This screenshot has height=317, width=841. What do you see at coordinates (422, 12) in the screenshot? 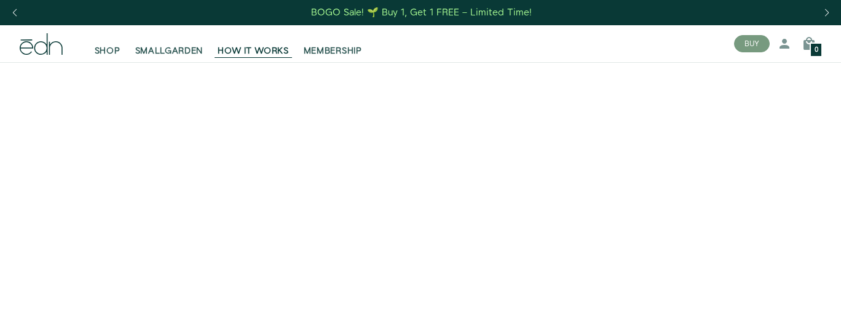
I see `a: BOGO Sale! 🌱 Buy 1, Get 1 FREE – Limited Time!` at bounding box center [422, 12].